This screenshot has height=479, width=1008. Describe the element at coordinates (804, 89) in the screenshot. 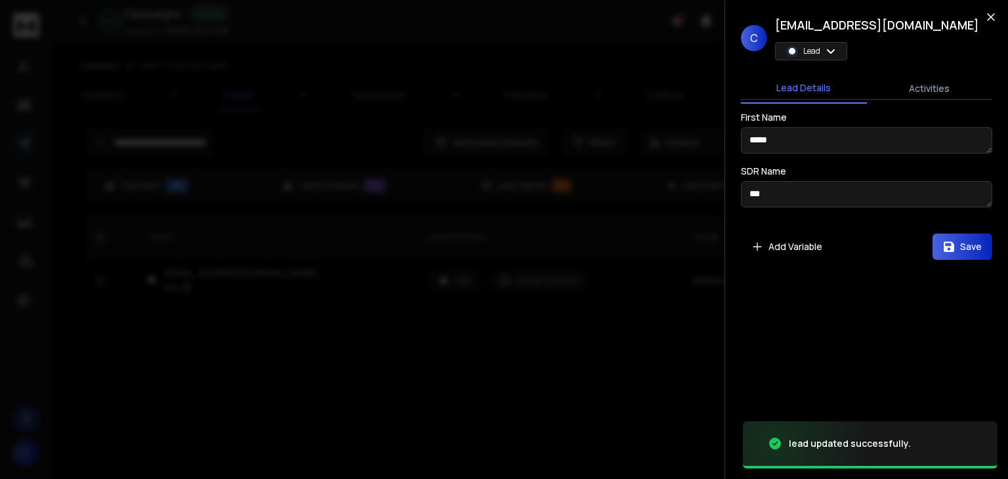

I see `button: Lead Details` at that location.